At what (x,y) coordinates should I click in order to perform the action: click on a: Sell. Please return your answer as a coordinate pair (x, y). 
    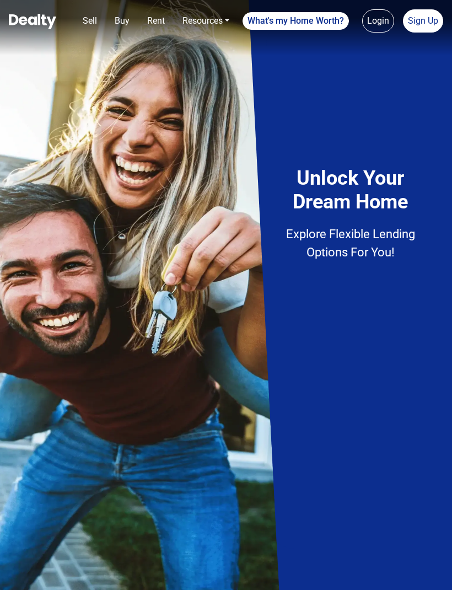
    Looking at the image, I should click on (90, 21).